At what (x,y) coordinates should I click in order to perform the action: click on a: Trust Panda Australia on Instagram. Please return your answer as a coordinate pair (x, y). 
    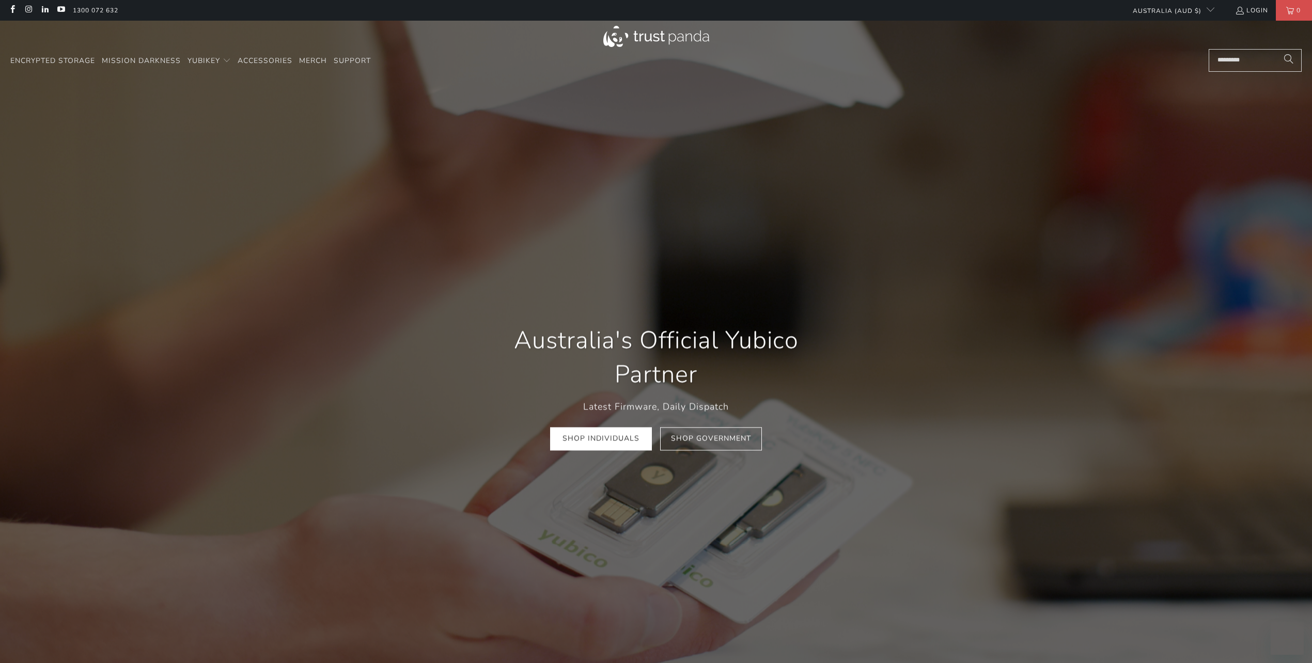
    Looking at the image, I should click on (28, 10).